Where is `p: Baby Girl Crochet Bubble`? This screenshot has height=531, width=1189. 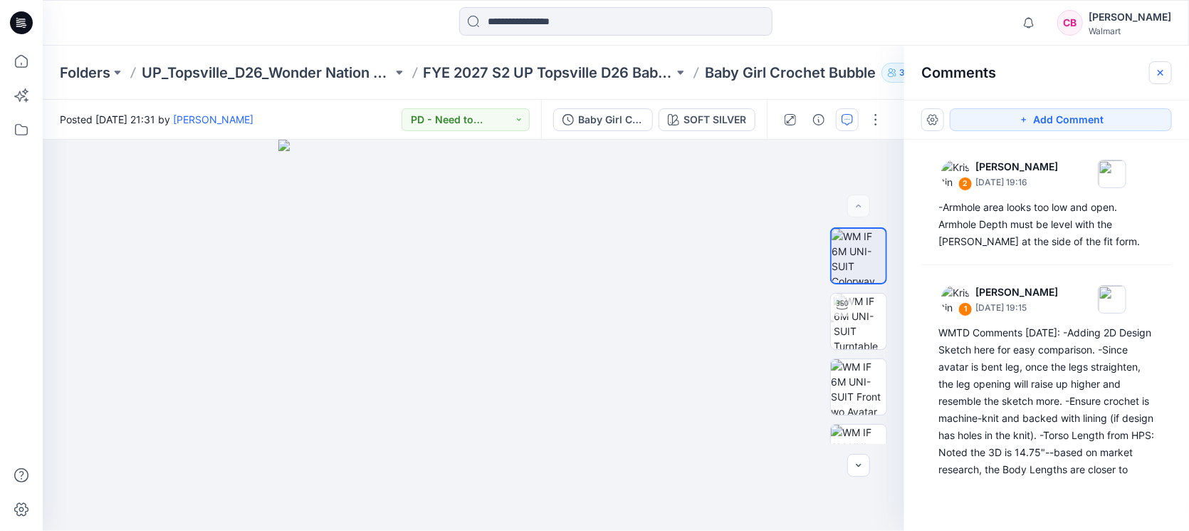 p: Baby Girl Crochet Bubble is located at coordinates (791, 73).